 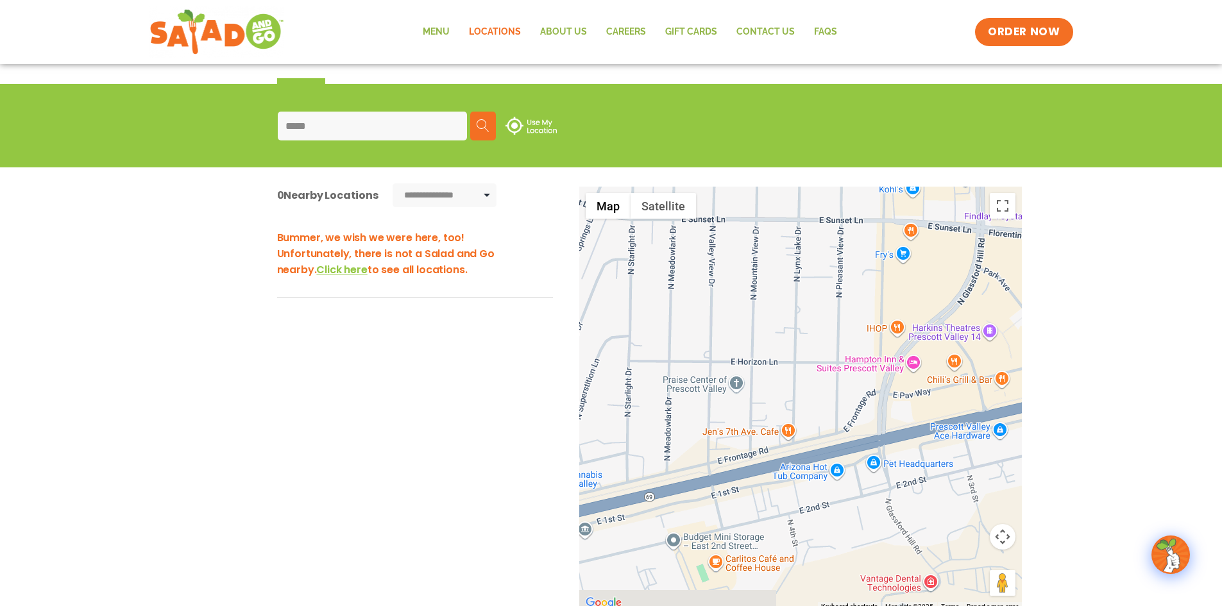 I want to click on img: new-SAG-logo-768×292, so click(x=217, y=32).